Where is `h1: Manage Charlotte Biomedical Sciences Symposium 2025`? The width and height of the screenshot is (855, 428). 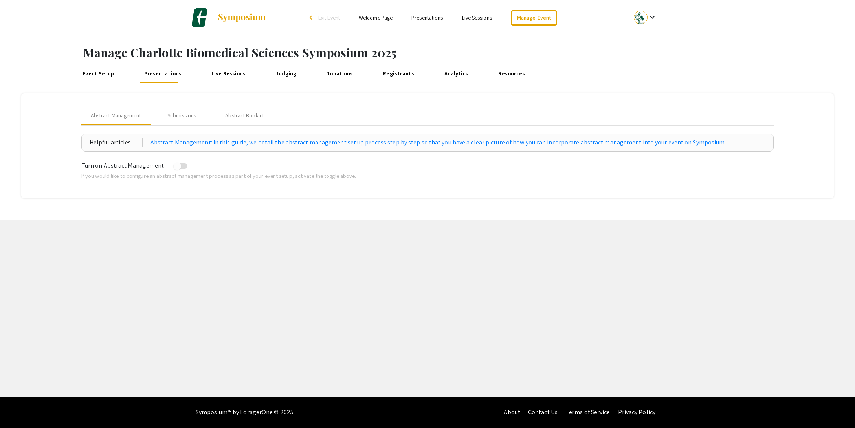
h1: Manage Charlotte Biomedical Sciences Symposium 2025 is located at coordinates (469, 53).